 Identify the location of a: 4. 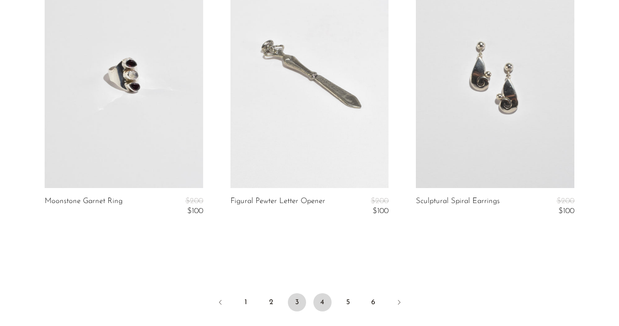
(323, 303).